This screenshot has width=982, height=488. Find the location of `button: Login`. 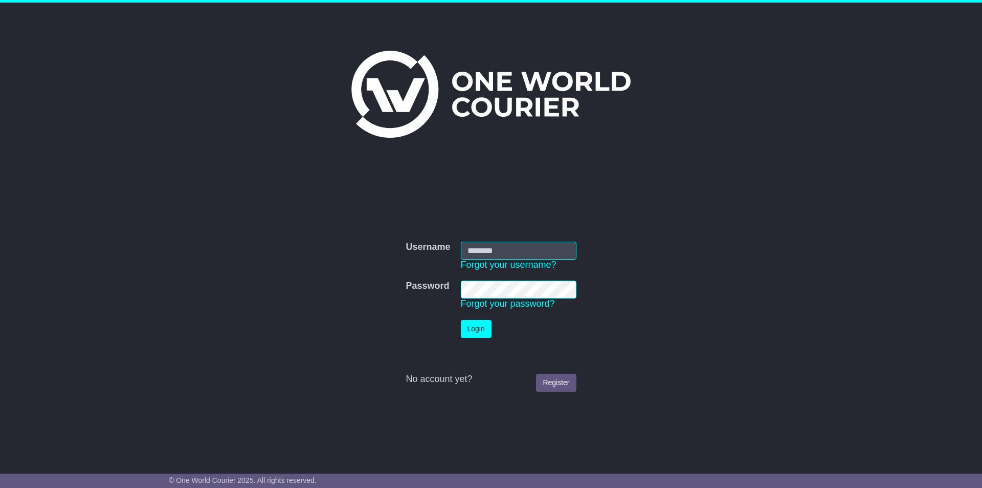

button: Login is located at coordinates (476, 328).